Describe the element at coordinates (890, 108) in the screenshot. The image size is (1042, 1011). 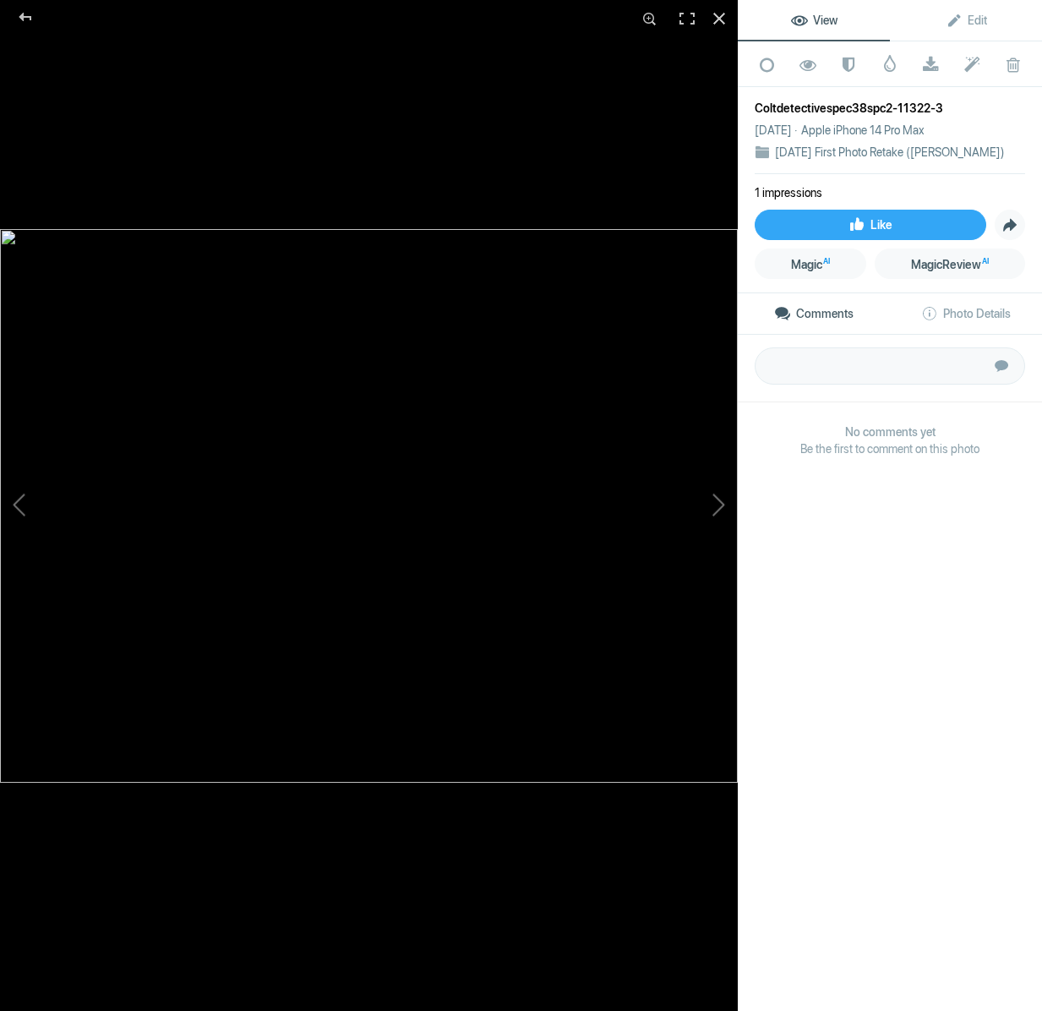
I see `div: Coltdetectivespec38spc2-11322-3` at that location.